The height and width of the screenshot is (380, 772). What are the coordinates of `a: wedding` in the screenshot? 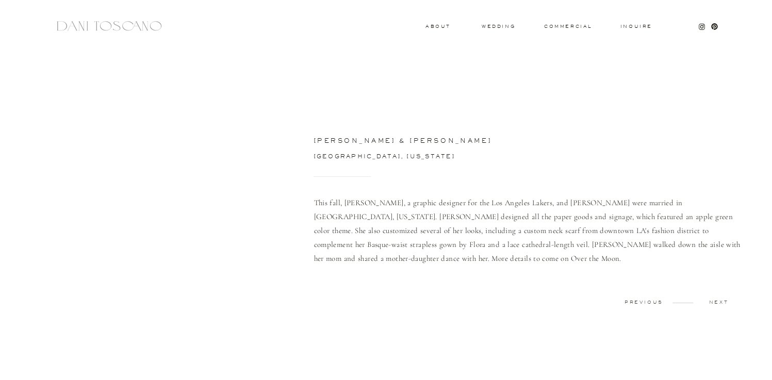 It's located at (498, 26).